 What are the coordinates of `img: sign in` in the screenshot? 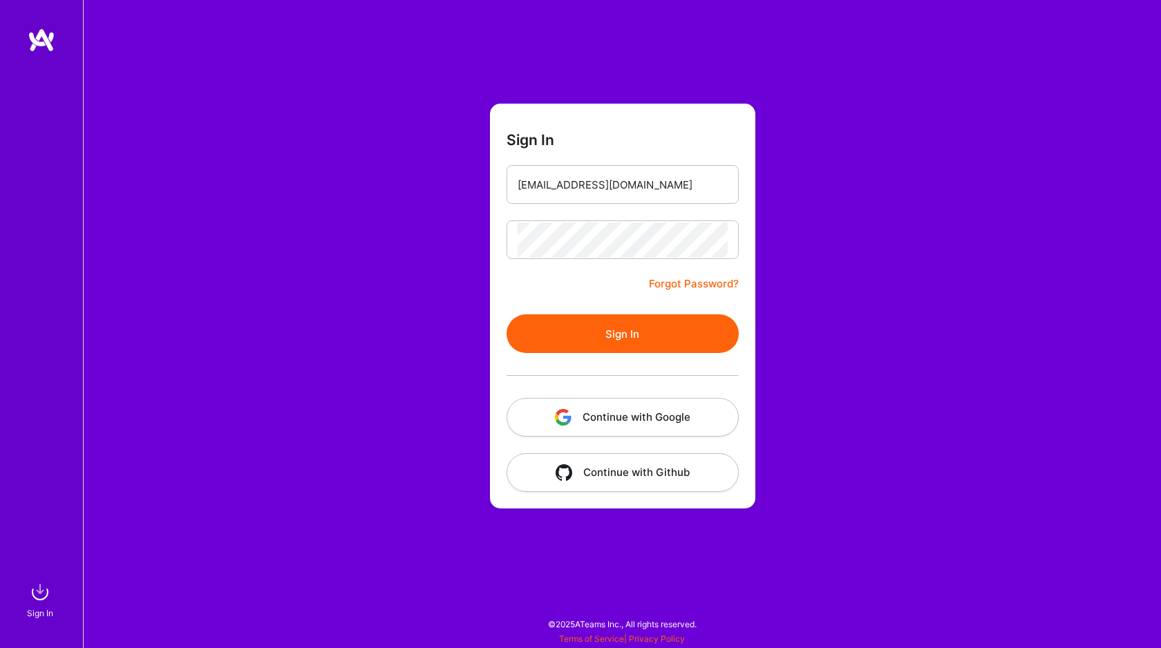 It's located at (40, 592).